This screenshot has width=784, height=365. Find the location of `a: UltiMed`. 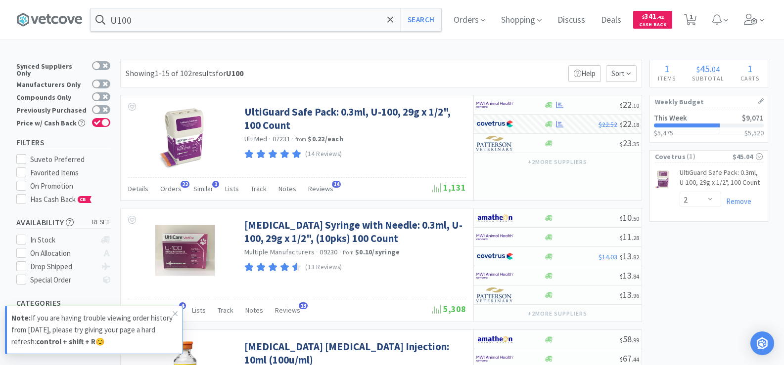

a: UltiMed is located at coordinates (256, 139).